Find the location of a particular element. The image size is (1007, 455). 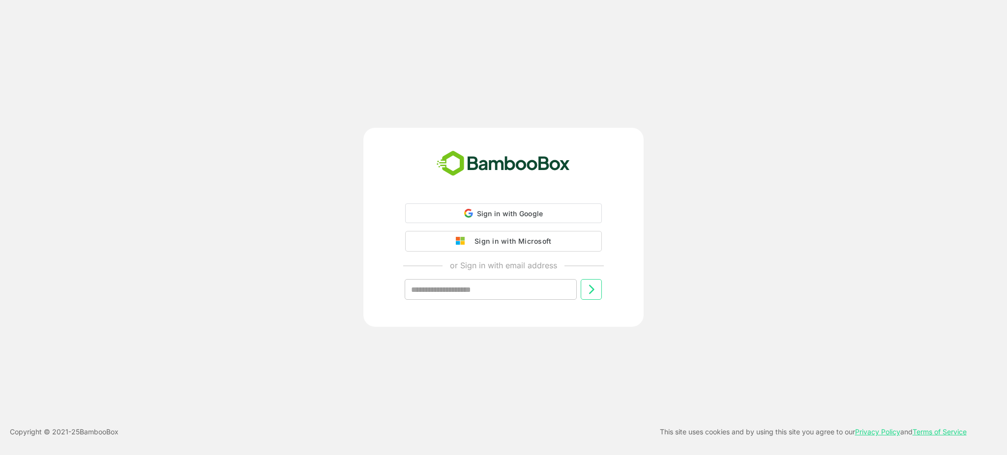

p: This site uses cookies and by using this site you agree to our and is located at coordinates (813, 432).